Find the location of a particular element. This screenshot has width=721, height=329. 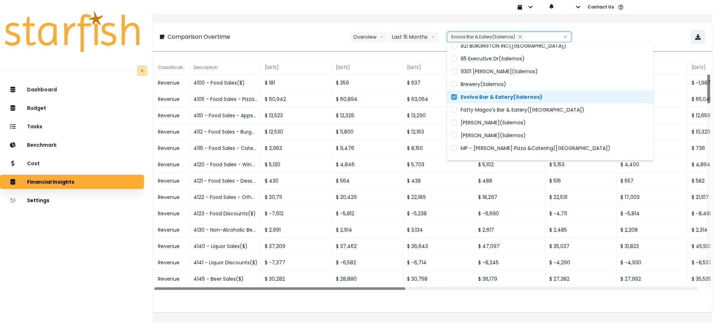

div: $ 2,485 is located at coordinates (581, 230).